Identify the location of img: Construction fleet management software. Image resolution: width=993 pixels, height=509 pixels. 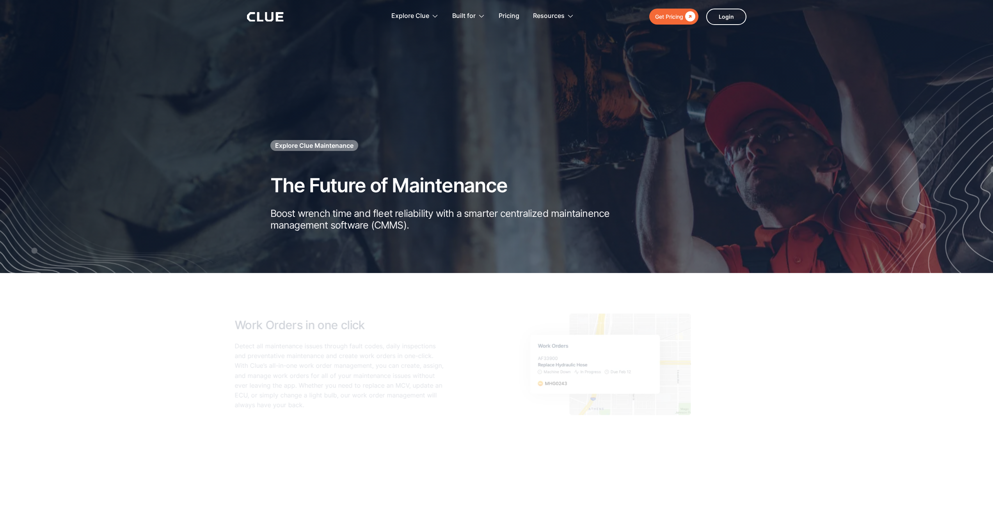
(907, 157).